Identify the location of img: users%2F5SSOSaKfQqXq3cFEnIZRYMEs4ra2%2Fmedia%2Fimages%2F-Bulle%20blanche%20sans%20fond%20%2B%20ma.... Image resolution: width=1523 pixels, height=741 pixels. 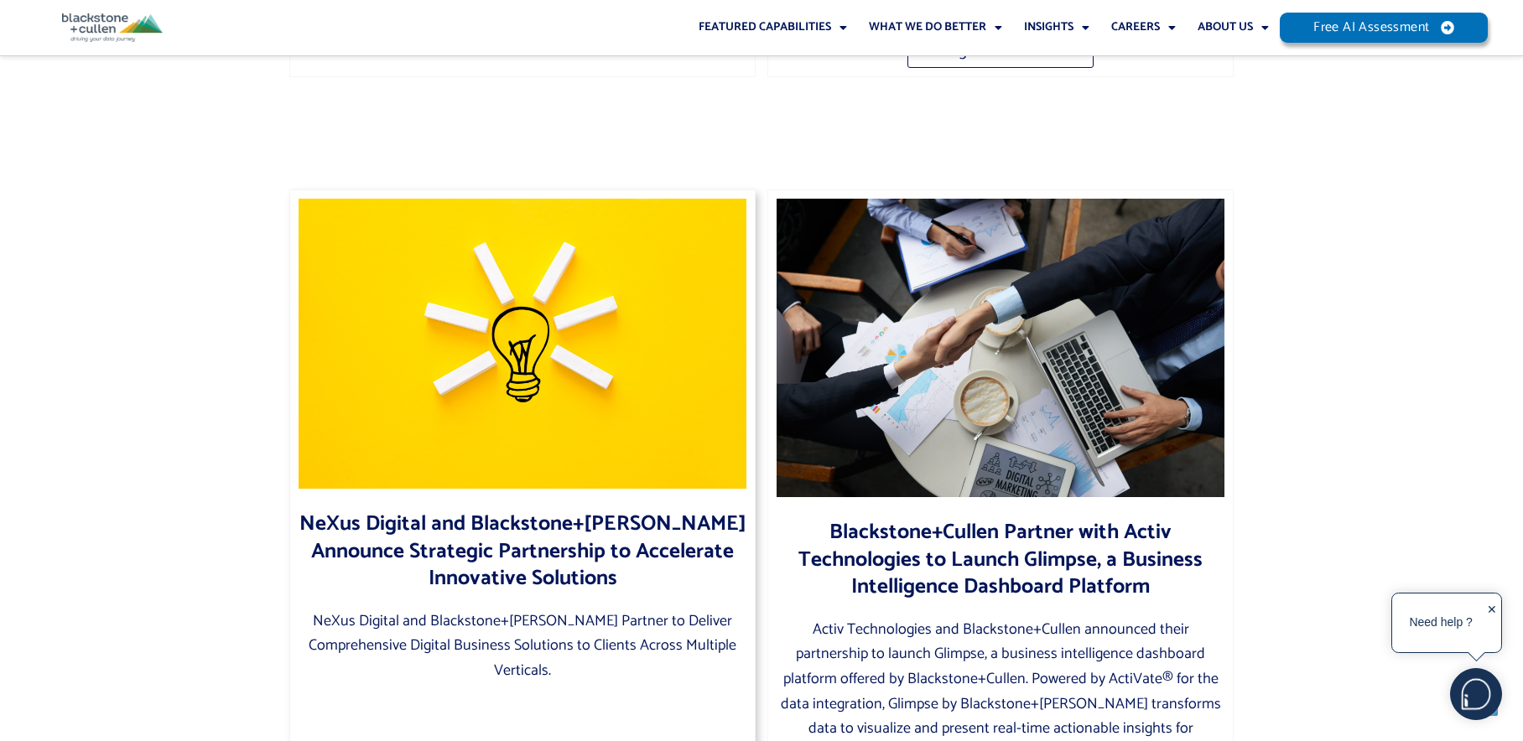
(1476, 694).